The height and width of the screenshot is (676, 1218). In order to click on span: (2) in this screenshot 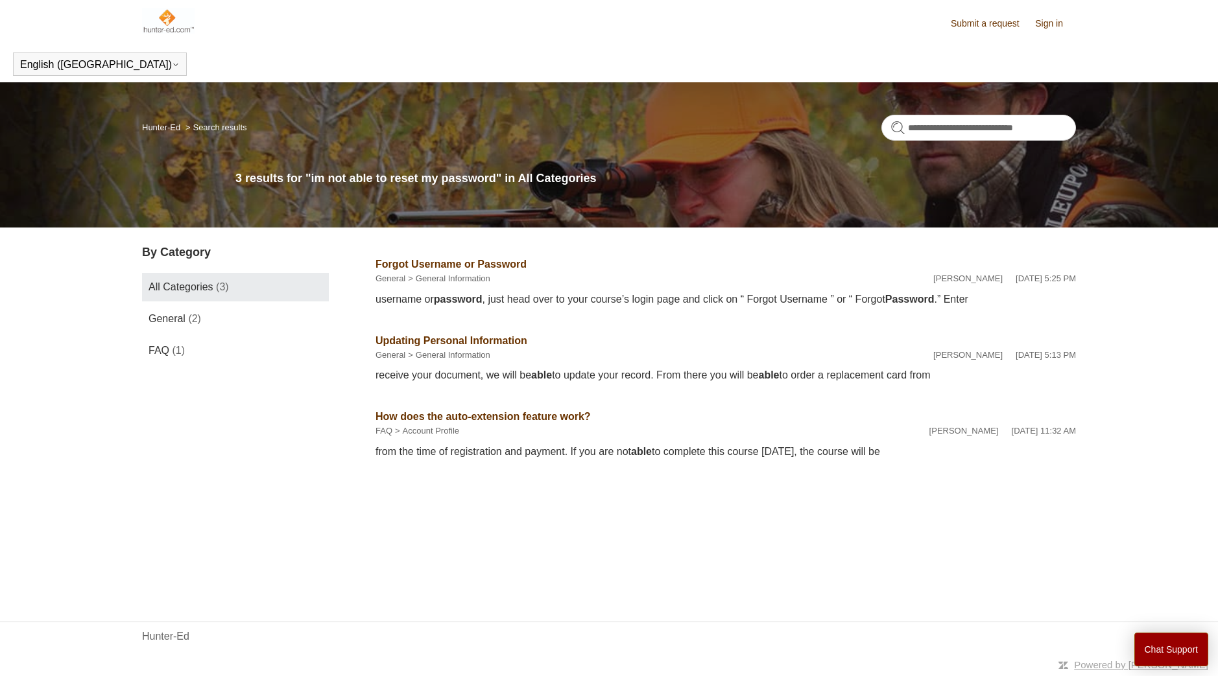, I will do `click(194, 318)`.